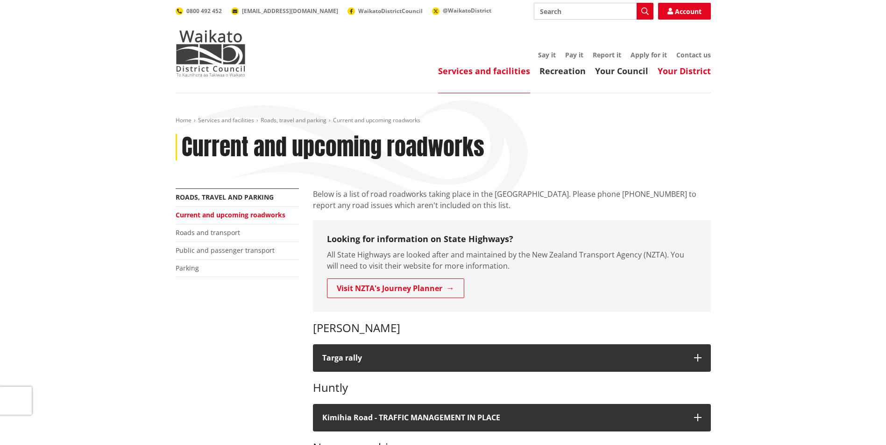 The width and height of the screenshot is (886, 445). I want to click on a: Visit NZTA's Journey Planner, so click(395, 289).